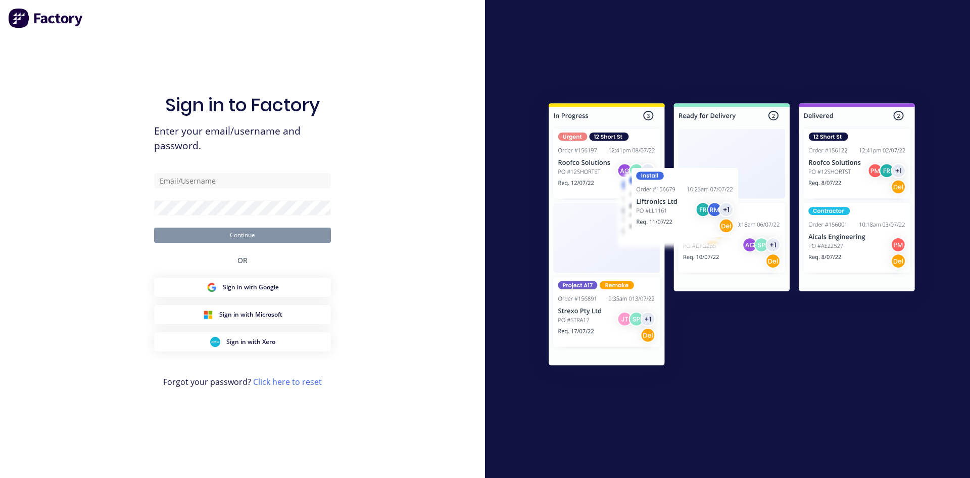  What do you see at coordinates (243, 138) in the screenshot?
I see `span: Enter your email/username and password.` at bounding box center [243, 138].